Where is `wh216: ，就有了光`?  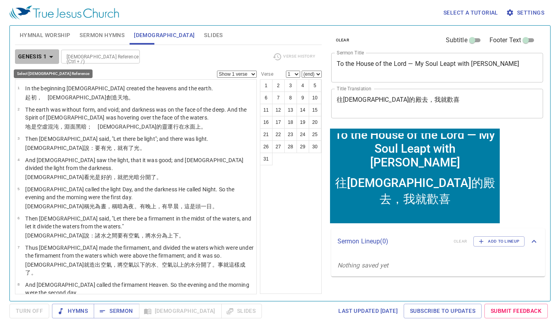 wh216: ，就有了光 is located at coordinates (128, 148).